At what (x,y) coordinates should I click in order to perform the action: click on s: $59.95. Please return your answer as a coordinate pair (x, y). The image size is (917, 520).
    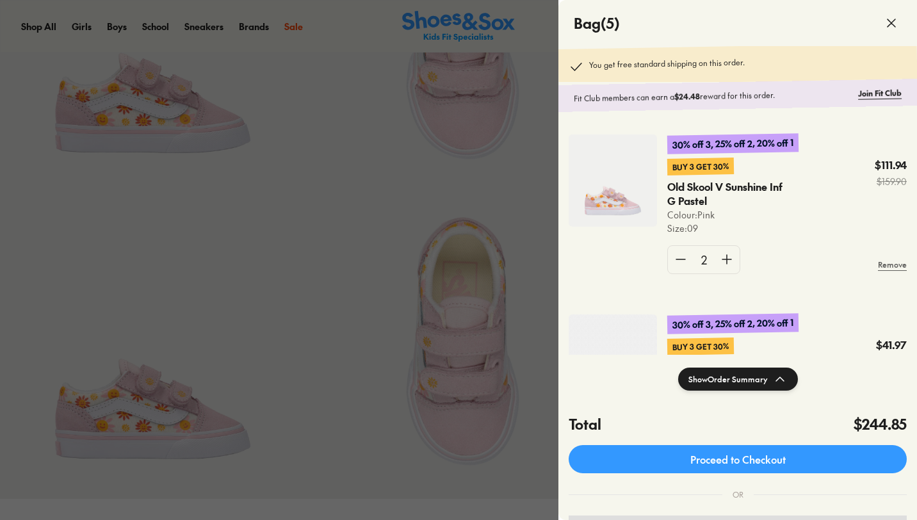
    Looking at the image, I should click on (891, 361).